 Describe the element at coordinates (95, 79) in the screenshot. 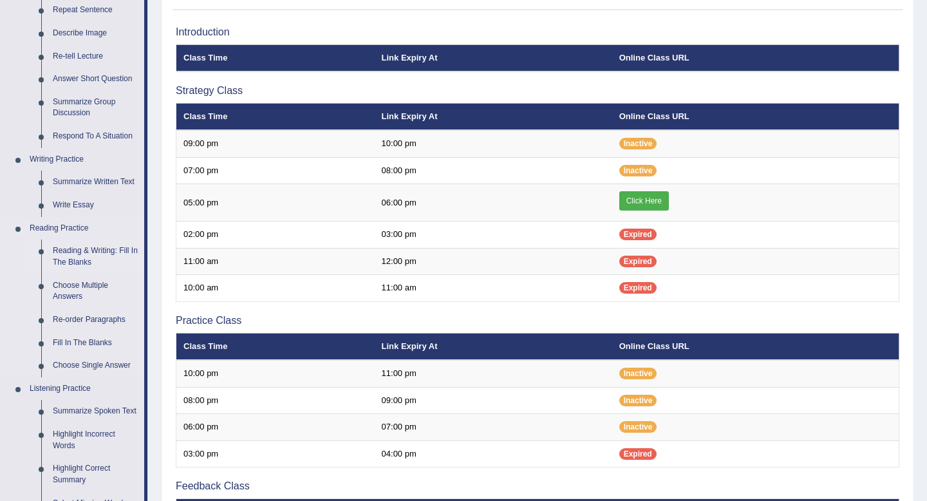

I see `a: Answer Short Question` at that location.